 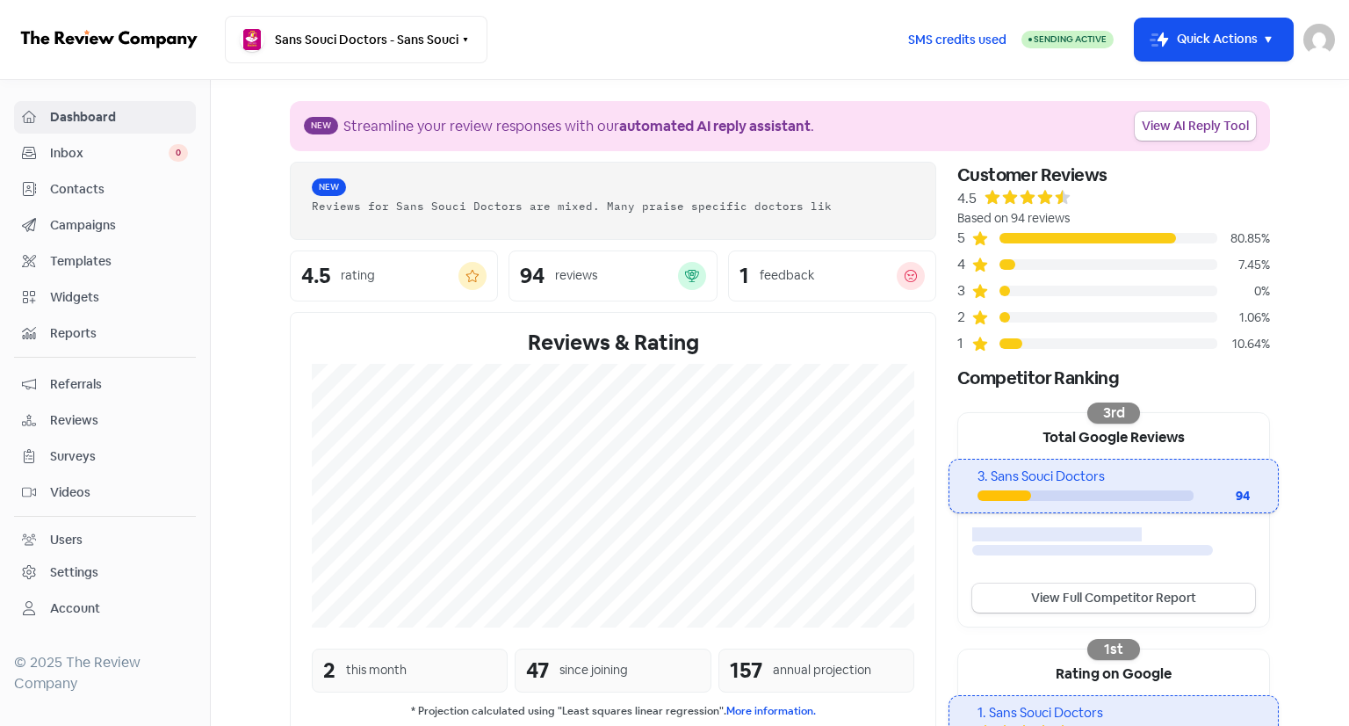 What do you see at coordinates (178, 153) in the screenshot?
I see `span: 0` at bounding box center [178, 153].